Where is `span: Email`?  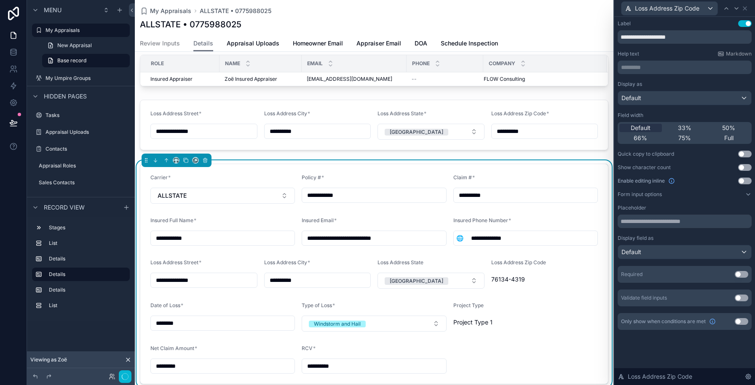 span: Email is located at coordinates (315, 64).